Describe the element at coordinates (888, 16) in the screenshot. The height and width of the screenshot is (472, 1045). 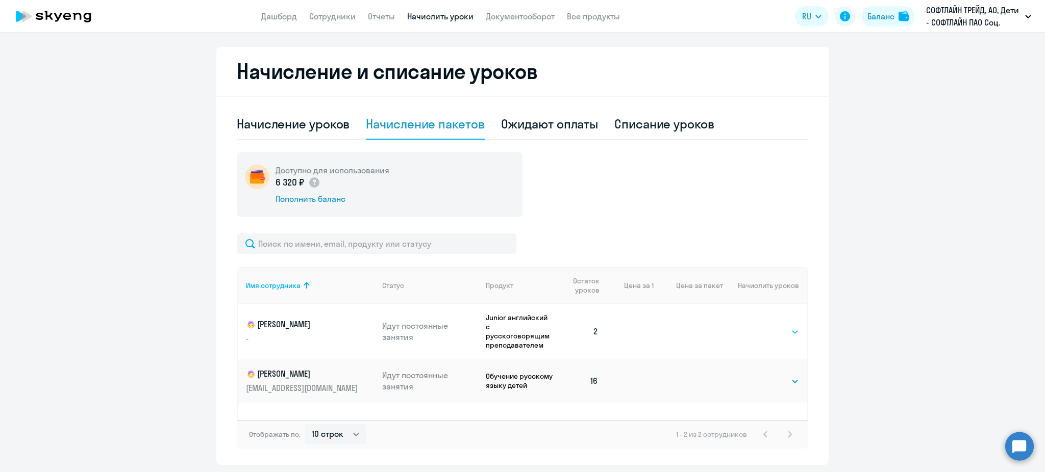
I see `a: Балансbalance` at that location.